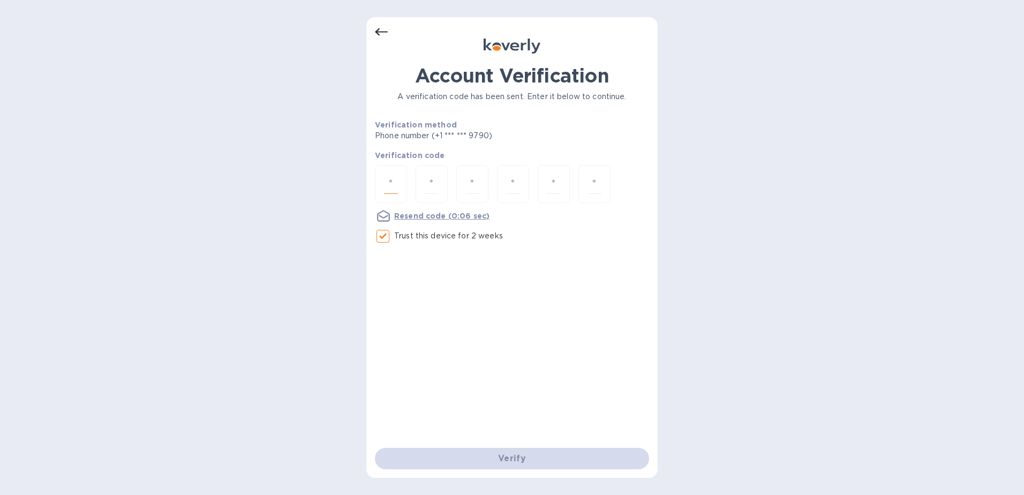 The image size is (1024, 495). What do you see at coordinates (448, 236) in the screenshot?
I see `p: Trust this device for 2 weeks` at bounding box center [448, 236].